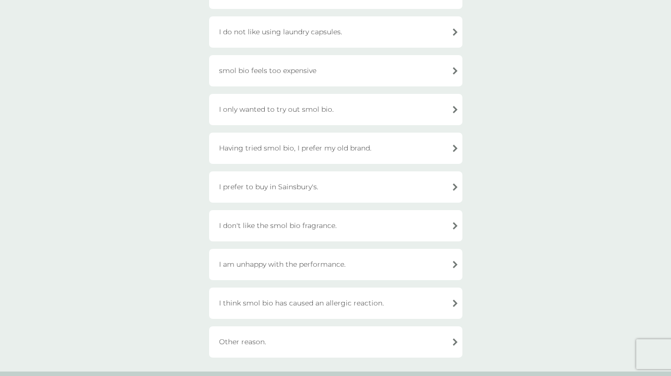 This screenshot has height=376, width=671. I want to click on div: I do not like using laundry capsules., so click(336, 32).